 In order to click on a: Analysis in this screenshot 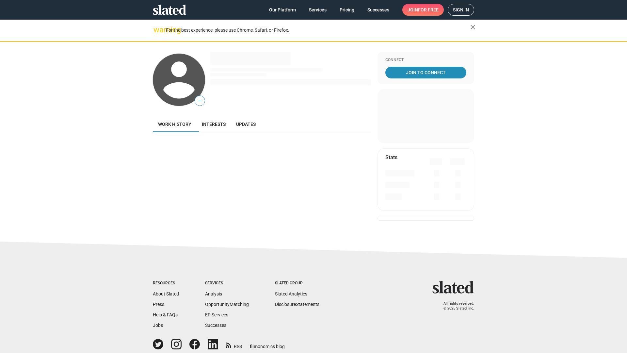, I will do `click(214, 294)`.